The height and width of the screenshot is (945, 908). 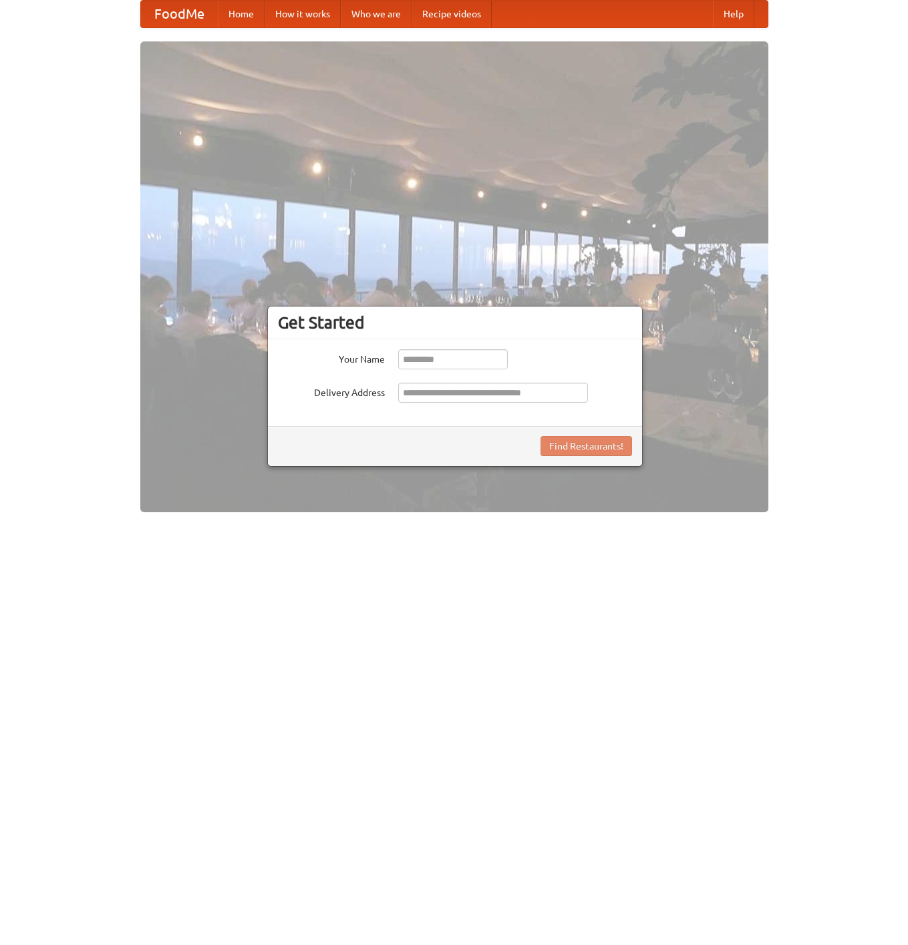 What do you see at coordinates (586, 446) in the screenshot?
I see `button: Find Restaurants!` at bounding box center [586, 446].